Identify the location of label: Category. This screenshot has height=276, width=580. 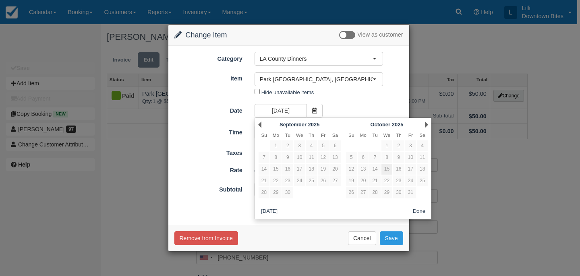
(208, 58).